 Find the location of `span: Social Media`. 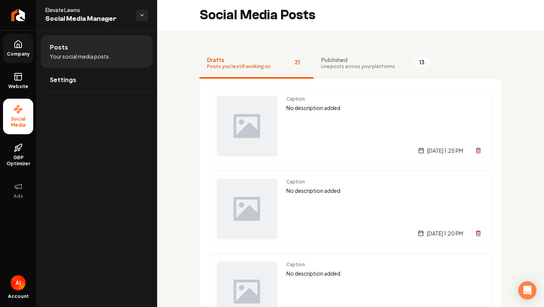

span: Social Media is located at coordinates (18, 122).